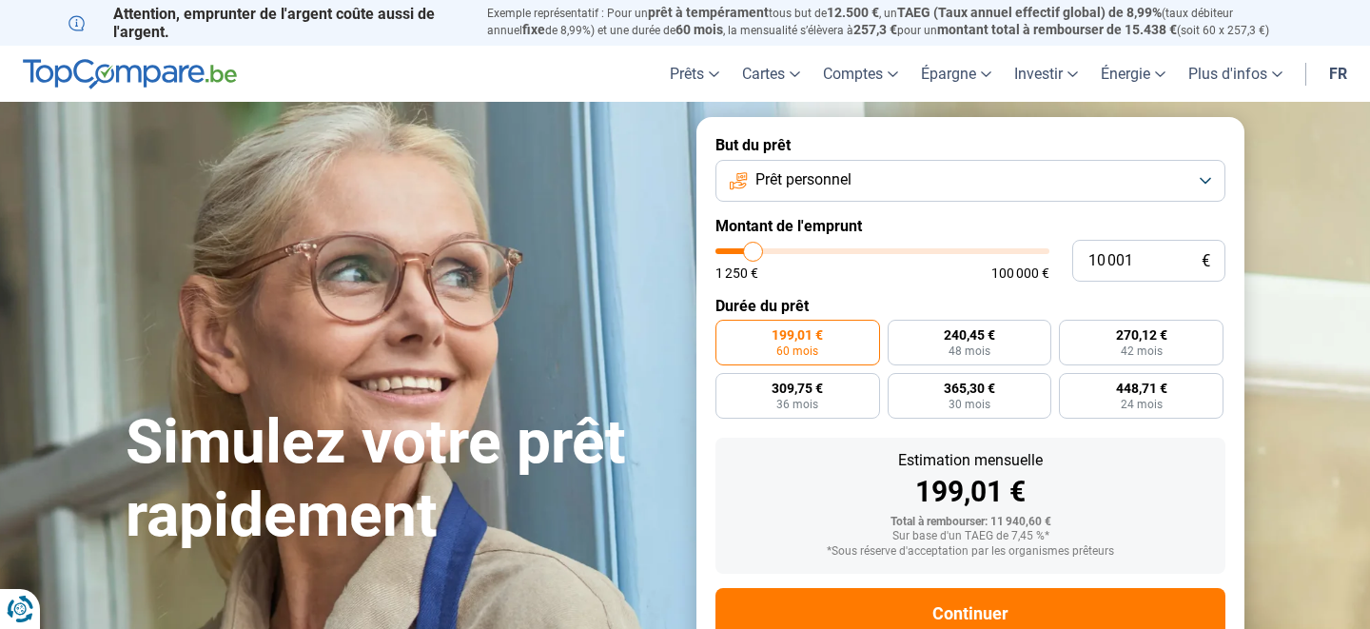 The width and height of the screenshot is (1370, 629). What do you see at coordinates (400, 480) in the screenshot?
I see `h1: Simulez votre prêt rapidement` at bounding box center [400, 480].